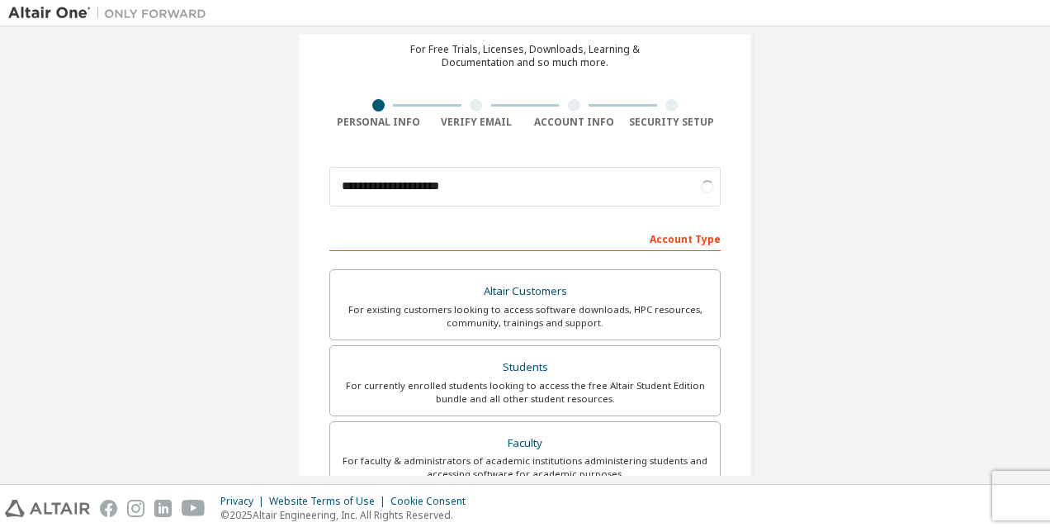 Image resolution: width=1050 pixels, height=532 pixels. I want to click on div: Account Info, so click(574, 122).